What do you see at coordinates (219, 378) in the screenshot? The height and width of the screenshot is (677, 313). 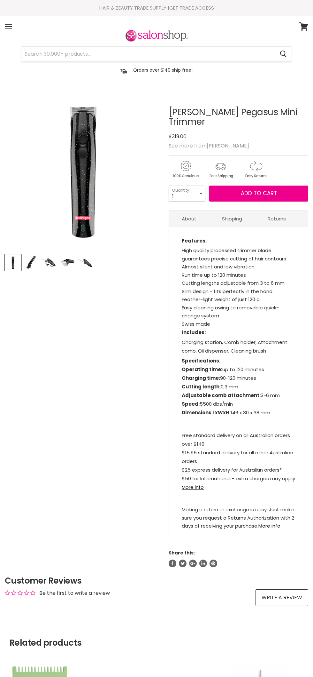 I see `span: 90-120 minutes` at bounding box center [219, 378].